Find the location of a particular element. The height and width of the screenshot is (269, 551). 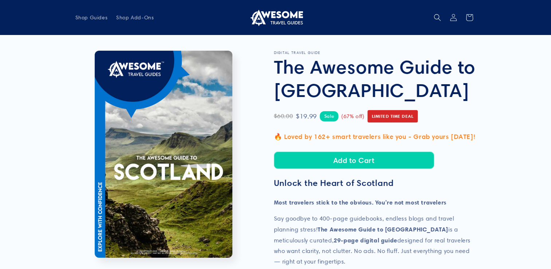

span: Shop Add-Ons is located at coordinates (135, 17).